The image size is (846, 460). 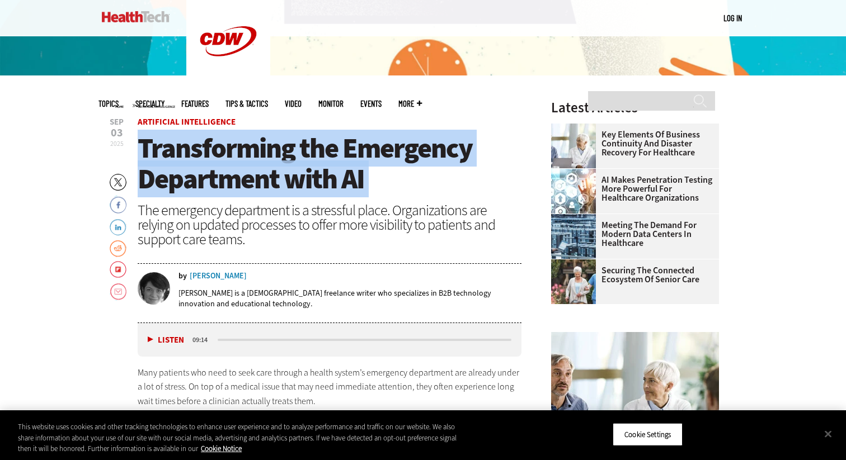 I want to click on a: AI Makes Penetration Testing More Powerful for Healthcare Organizations, so click(x=632, y=189).